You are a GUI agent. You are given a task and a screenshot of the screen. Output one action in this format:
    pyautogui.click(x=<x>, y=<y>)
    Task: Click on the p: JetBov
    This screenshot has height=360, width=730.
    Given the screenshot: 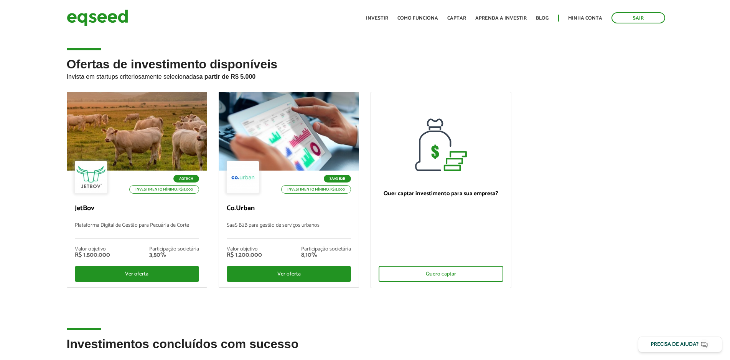 What is the action you would take?
    pyautogui.click(x=137, y=208)
    